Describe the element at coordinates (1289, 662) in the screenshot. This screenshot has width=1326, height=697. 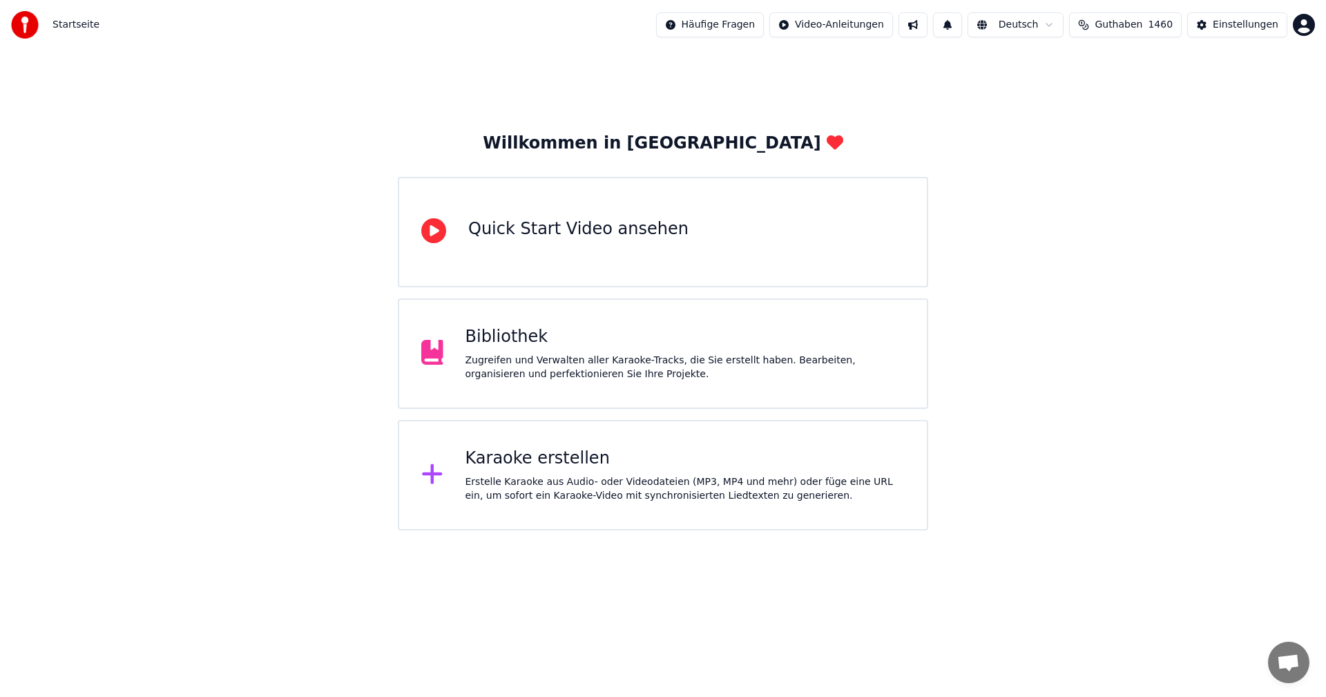
I see `div: Chat öffnen` at that location.